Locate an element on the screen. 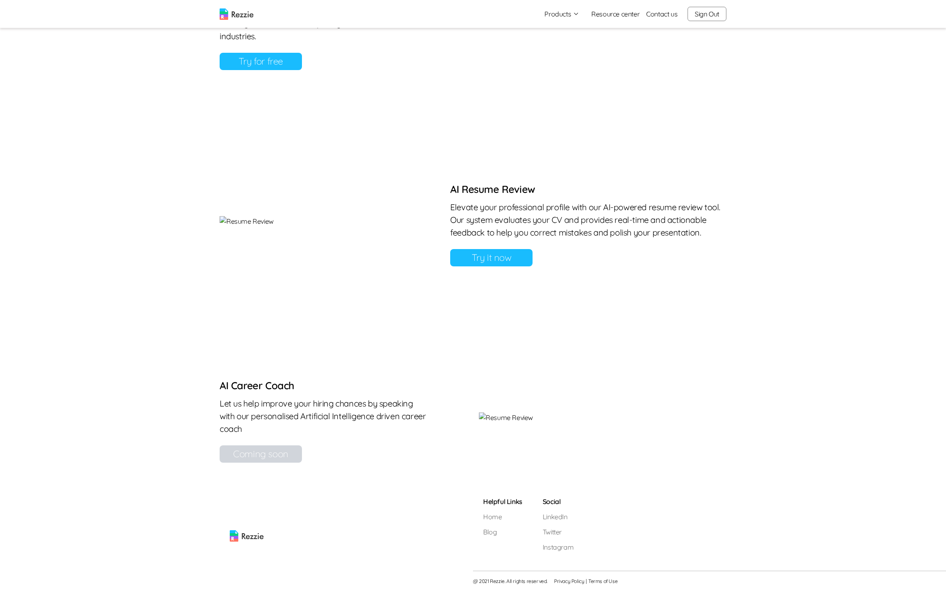 The height and width of the screenshot is (591, 946). h6: AI Career Coach is located at coordinates (323, 386).